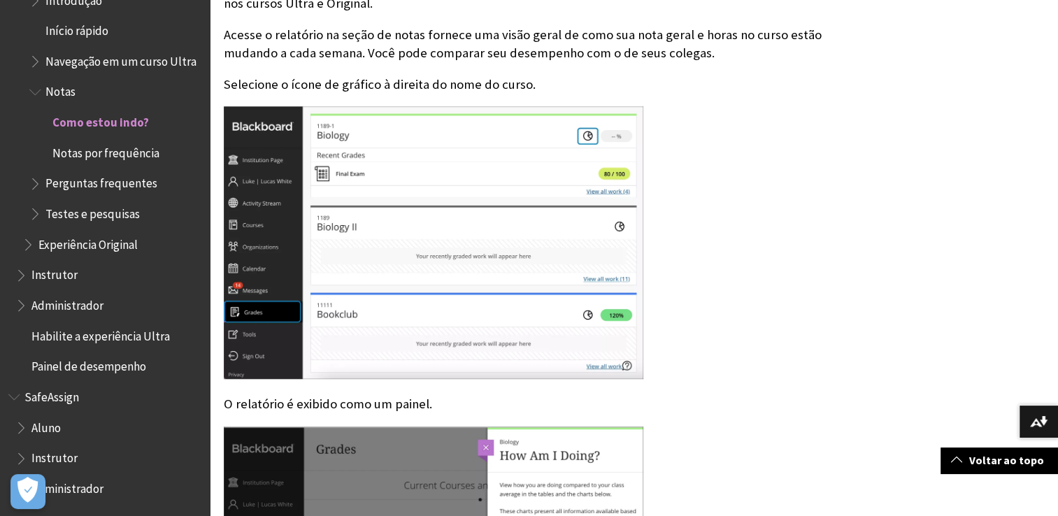 The height and width of the screenshot is (516, 1058). I want to click on span: Testes e pesquisas, so click(92, 211).